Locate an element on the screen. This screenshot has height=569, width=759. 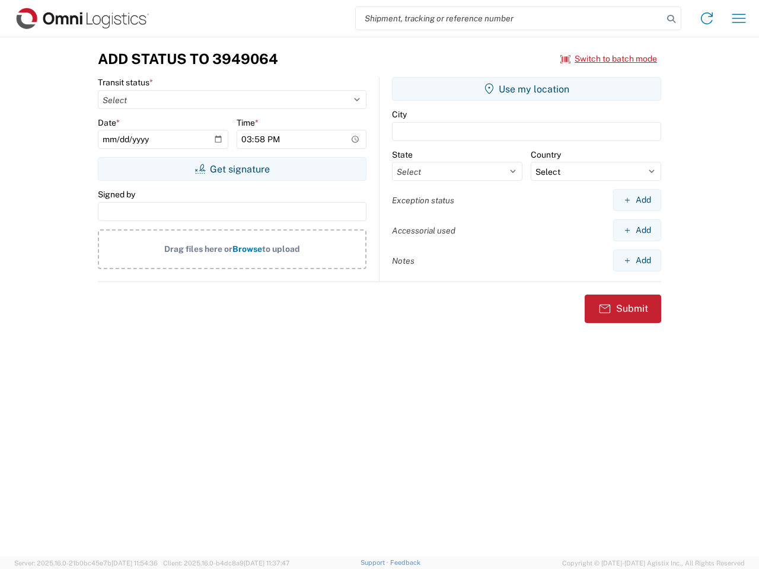
a: Feedback is located at coordinates (405, 562).